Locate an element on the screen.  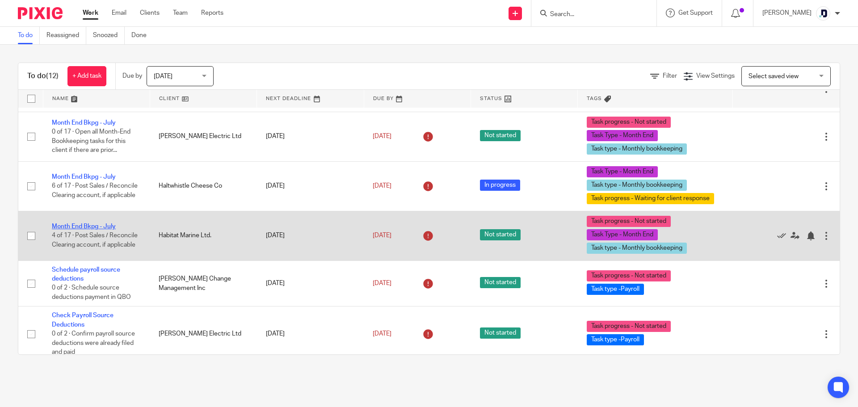
a: Check Payroll Source Deductions is located at coordinates (83, 320).